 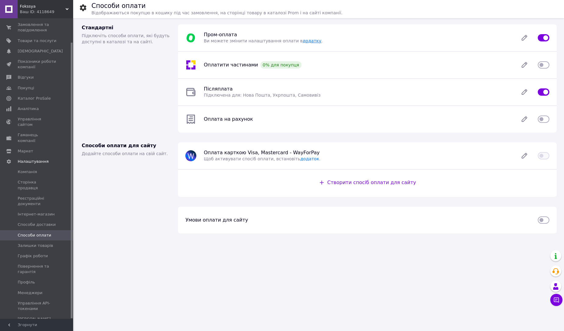 I want to click on span: Управління API-токенами, so click(x=37, y=306).